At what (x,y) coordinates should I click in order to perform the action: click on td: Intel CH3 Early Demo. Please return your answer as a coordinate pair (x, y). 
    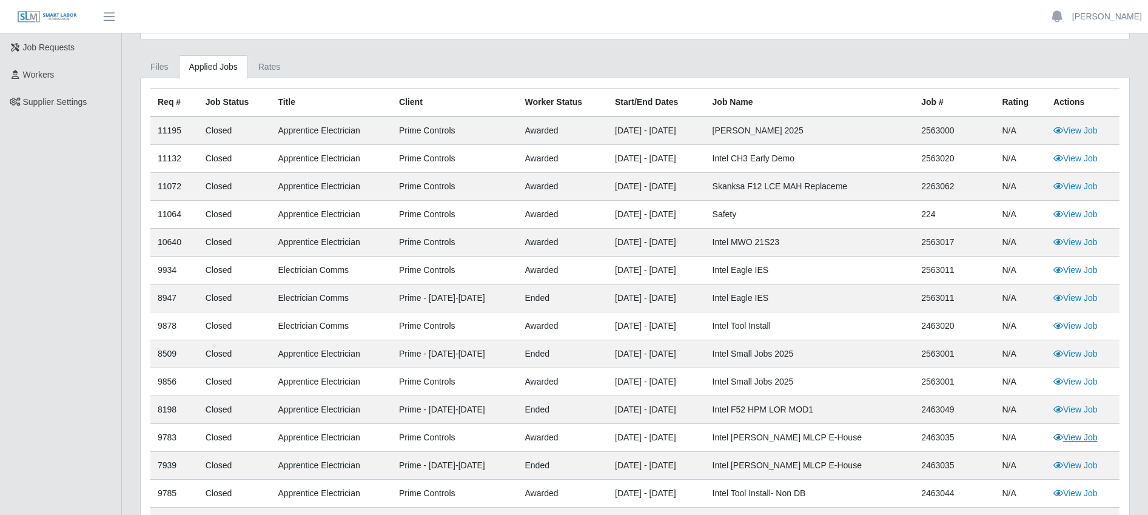
    Looking at the image, I should click on (810, 159).